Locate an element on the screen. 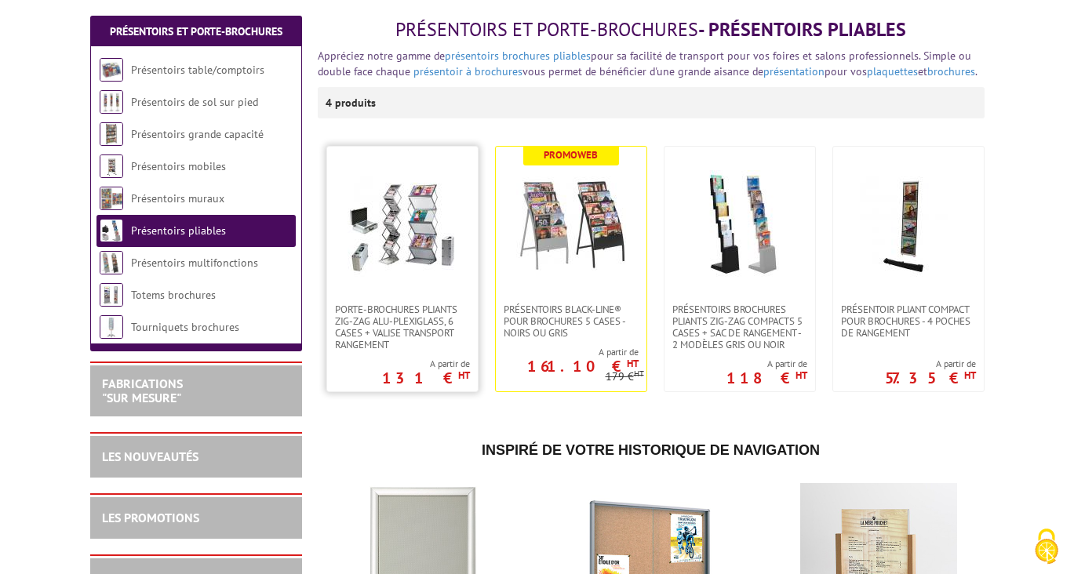 The height and width of the screenshot is (574, 1074). img: Cookies (fenêtre modale) is located at coordinates (1047, 547).